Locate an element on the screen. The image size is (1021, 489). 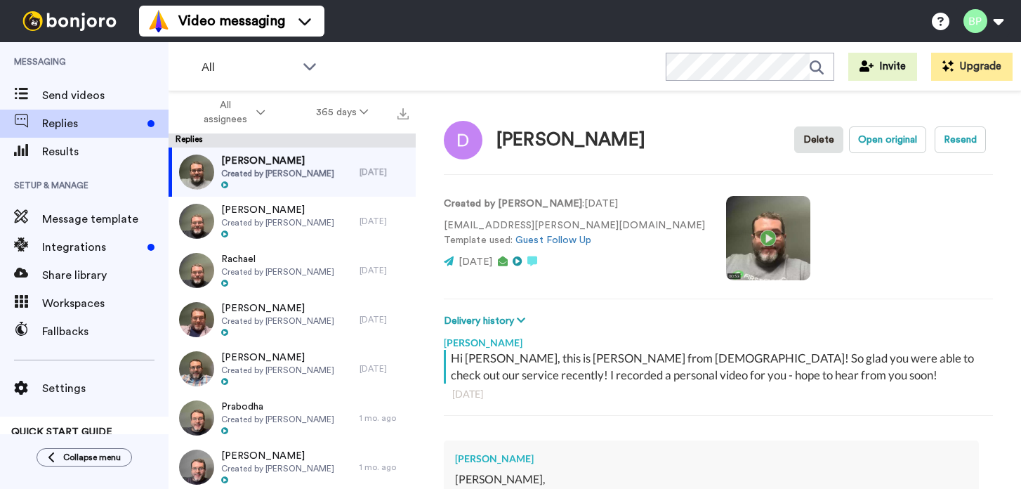
img: cf52888a-eeee-4edf-b4cf-5cffdfed4f4d-thumb.jpg is located at coordinates (197, 418).